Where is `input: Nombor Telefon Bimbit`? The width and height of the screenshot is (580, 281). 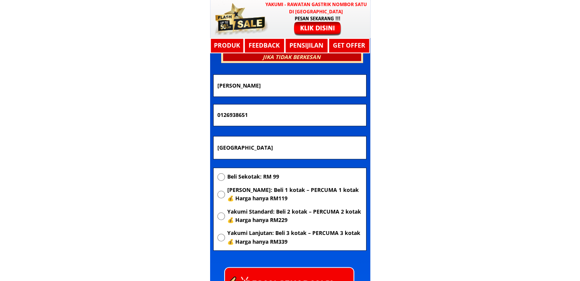 input: Nombor Telefon Bimbit is located at coordinates (290, 115).